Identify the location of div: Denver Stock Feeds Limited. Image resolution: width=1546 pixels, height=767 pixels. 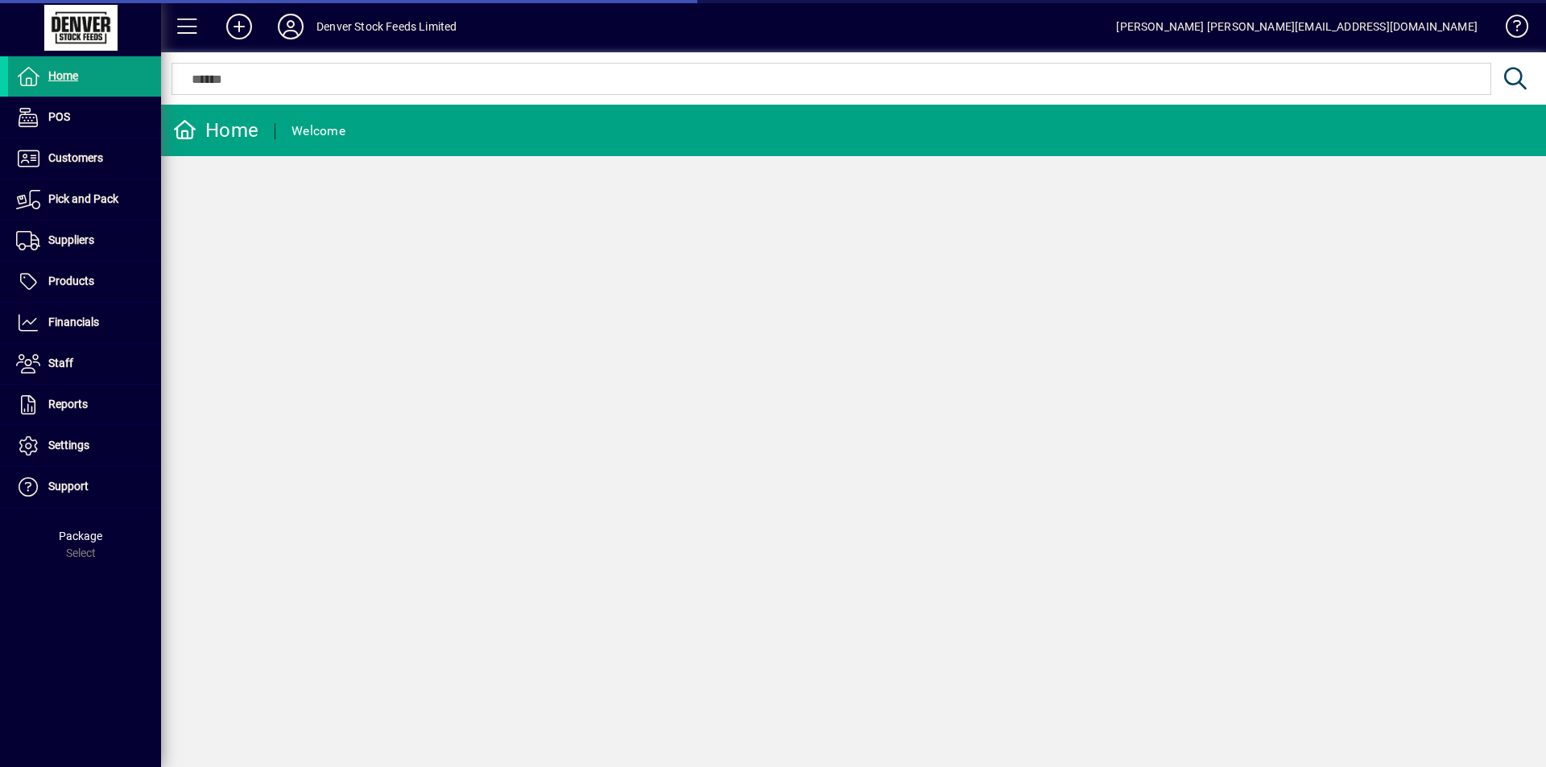
(386, 27).